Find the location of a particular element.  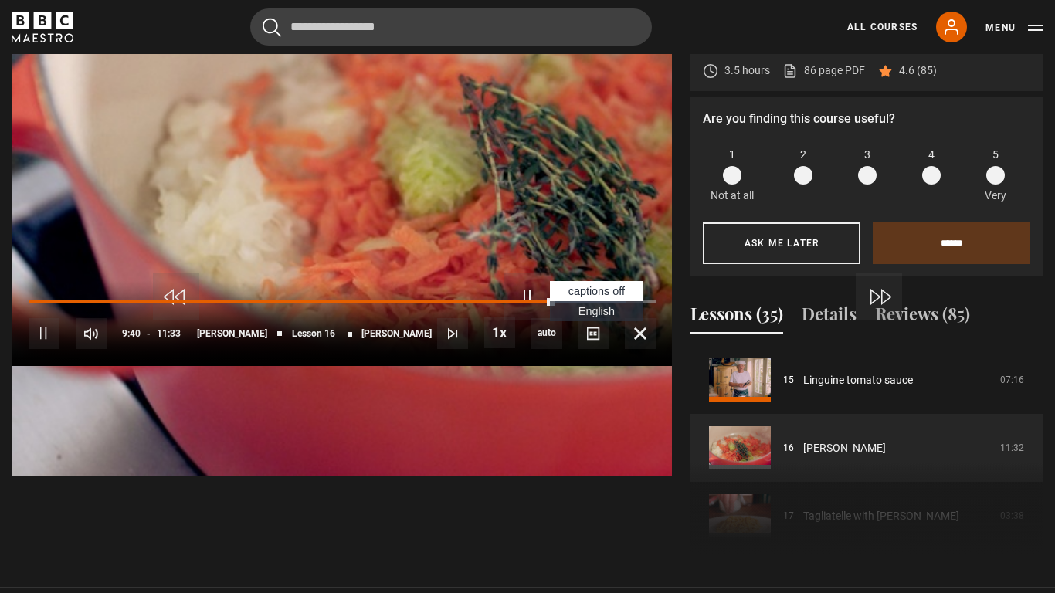

span: 3 is located at coordinates (867, 154).